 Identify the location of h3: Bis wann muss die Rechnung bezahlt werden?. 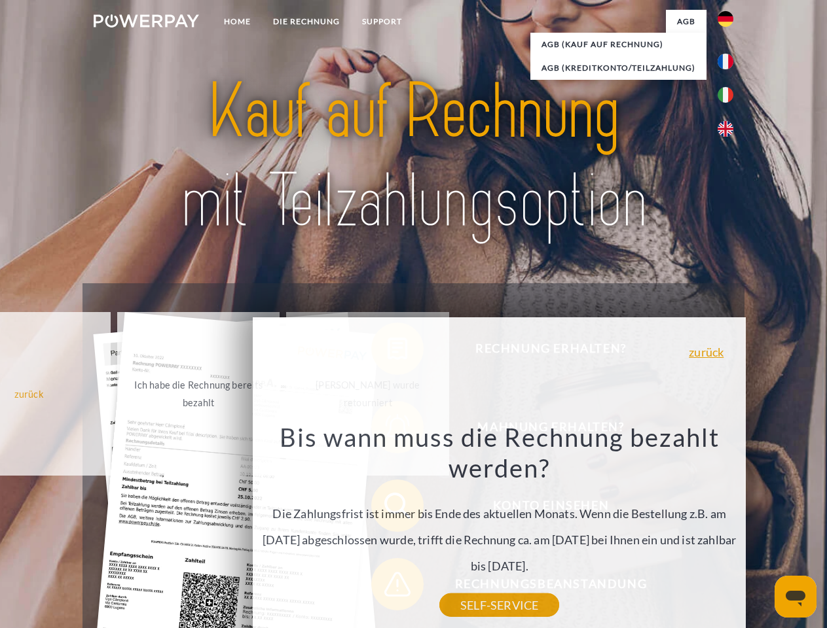
(499, 453).